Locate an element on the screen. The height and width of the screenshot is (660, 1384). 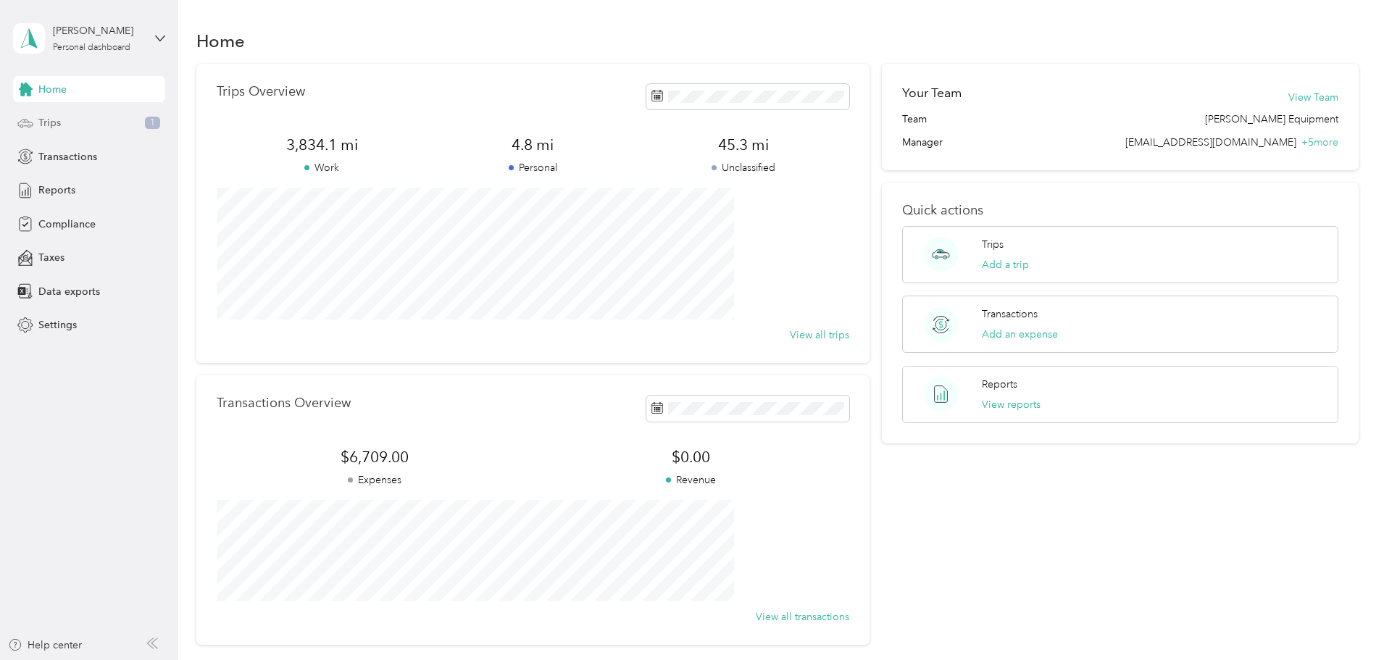
span: Trips is located at coordinates (49, 122).